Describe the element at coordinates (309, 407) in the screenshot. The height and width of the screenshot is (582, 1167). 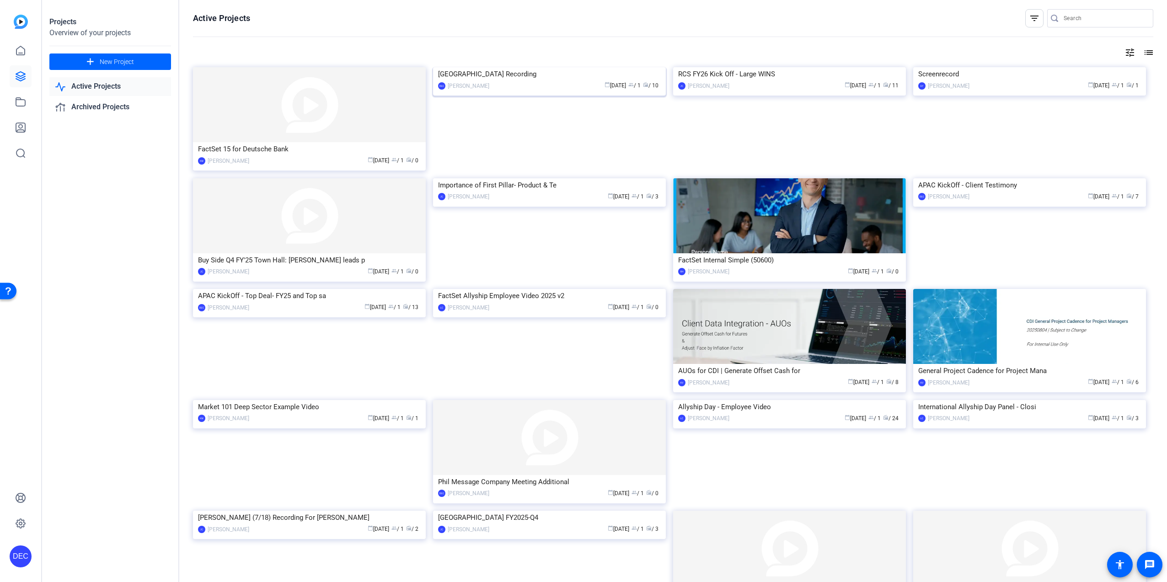
I see `div: Market 101 Deep Sector Example Video` at that location.